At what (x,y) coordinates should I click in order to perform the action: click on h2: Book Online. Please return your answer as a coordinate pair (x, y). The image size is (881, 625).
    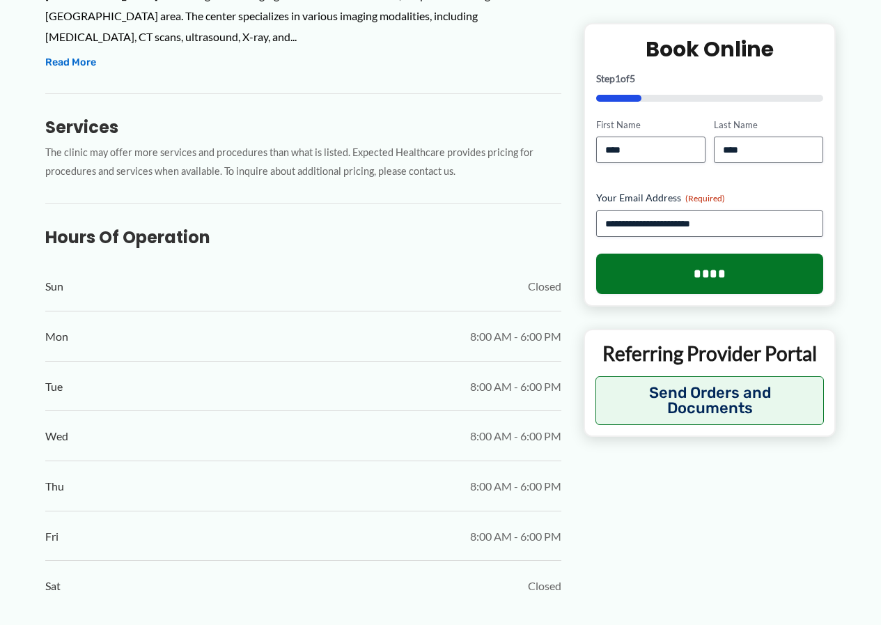
    Looking at the image, I should click on (710, 48).